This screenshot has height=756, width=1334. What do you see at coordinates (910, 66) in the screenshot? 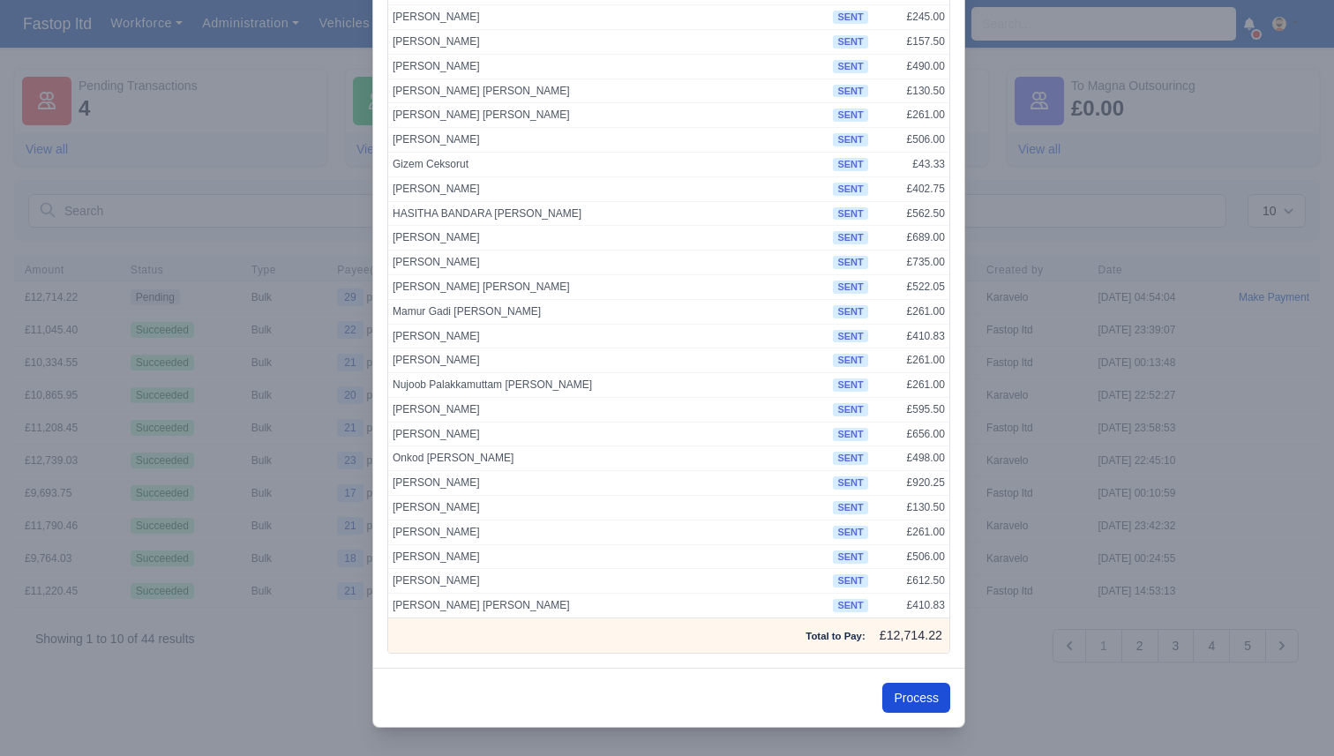
I see `td: £490.00` at bounding box center [910, 66].